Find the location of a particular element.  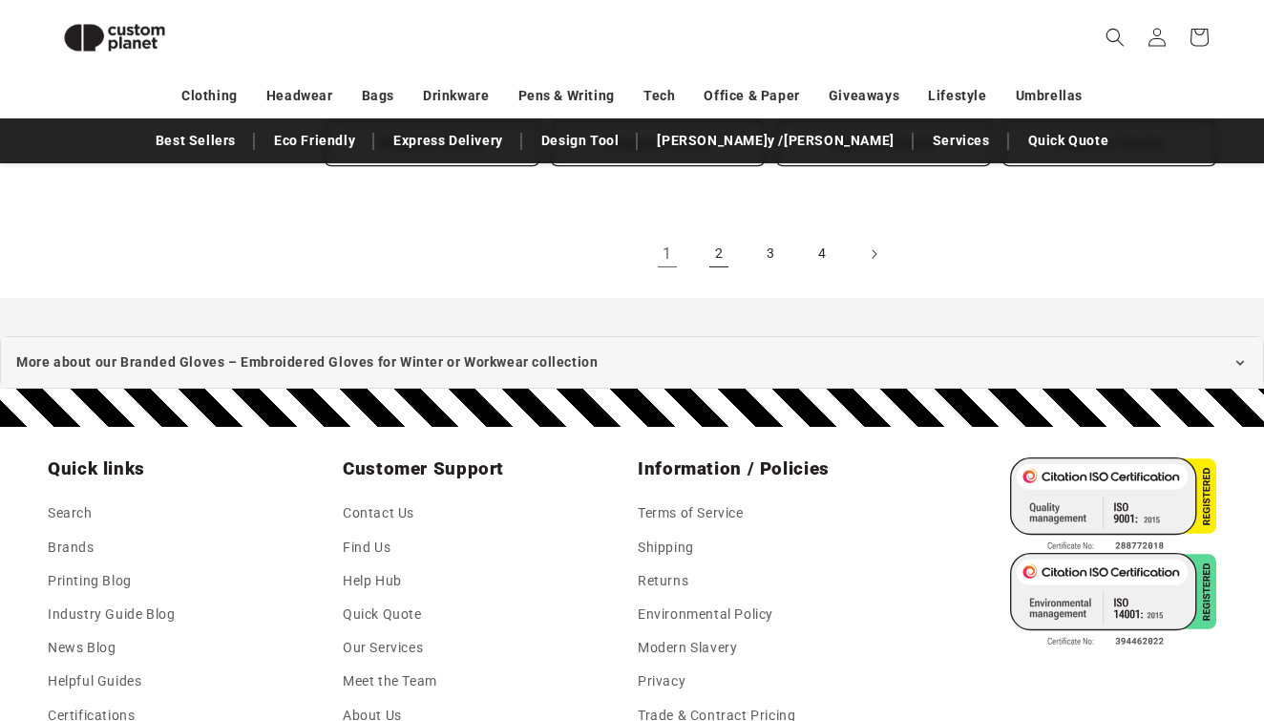

a: Helpful Guides is located at coordinates (95, 681).